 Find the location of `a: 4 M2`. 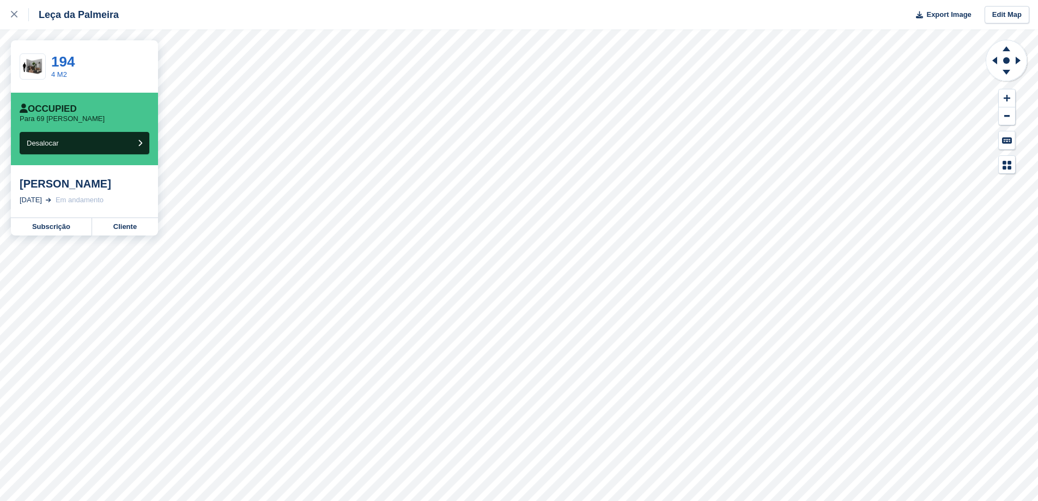

a: 4 M2 is located at coordinates (59, 74).